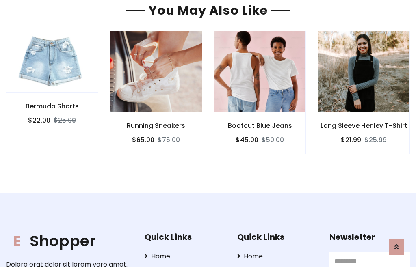 The height and width of the screenshot is (267, 416). Describe the element at coordinates (143, 140) in the screenshot. I see `h6: $65.00` at that location.